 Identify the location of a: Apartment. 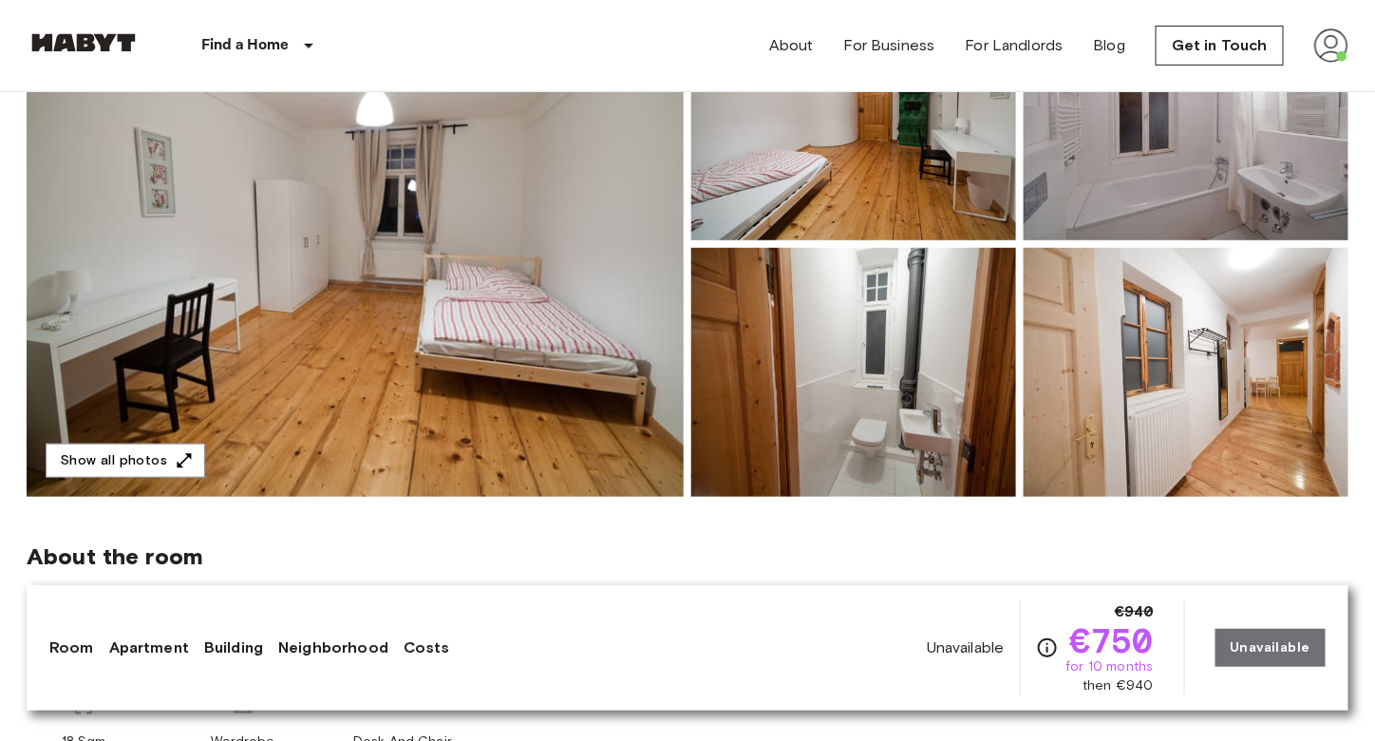
(149, 648).